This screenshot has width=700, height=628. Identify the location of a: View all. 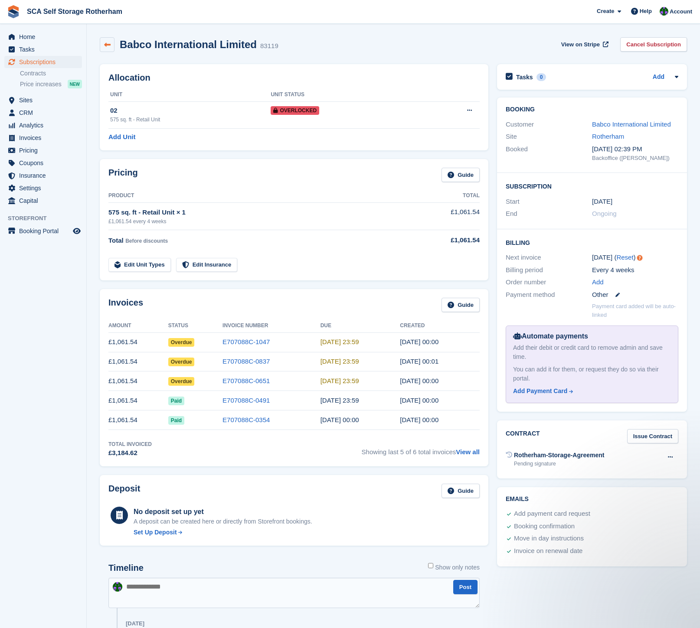
(468, 452).